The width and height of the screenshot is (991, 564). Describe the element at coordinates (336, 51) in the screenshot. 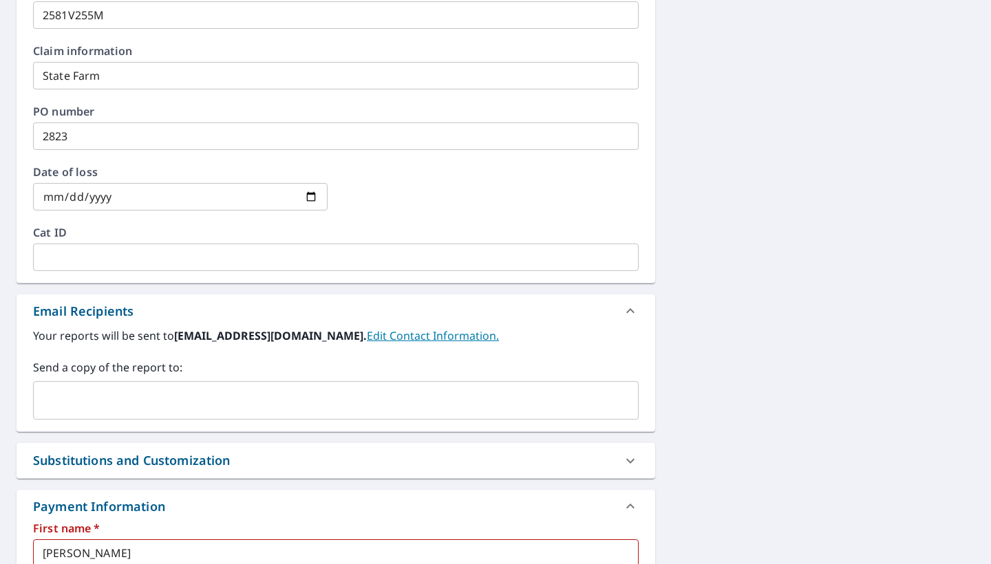

I see `label: Claim information` at that location.